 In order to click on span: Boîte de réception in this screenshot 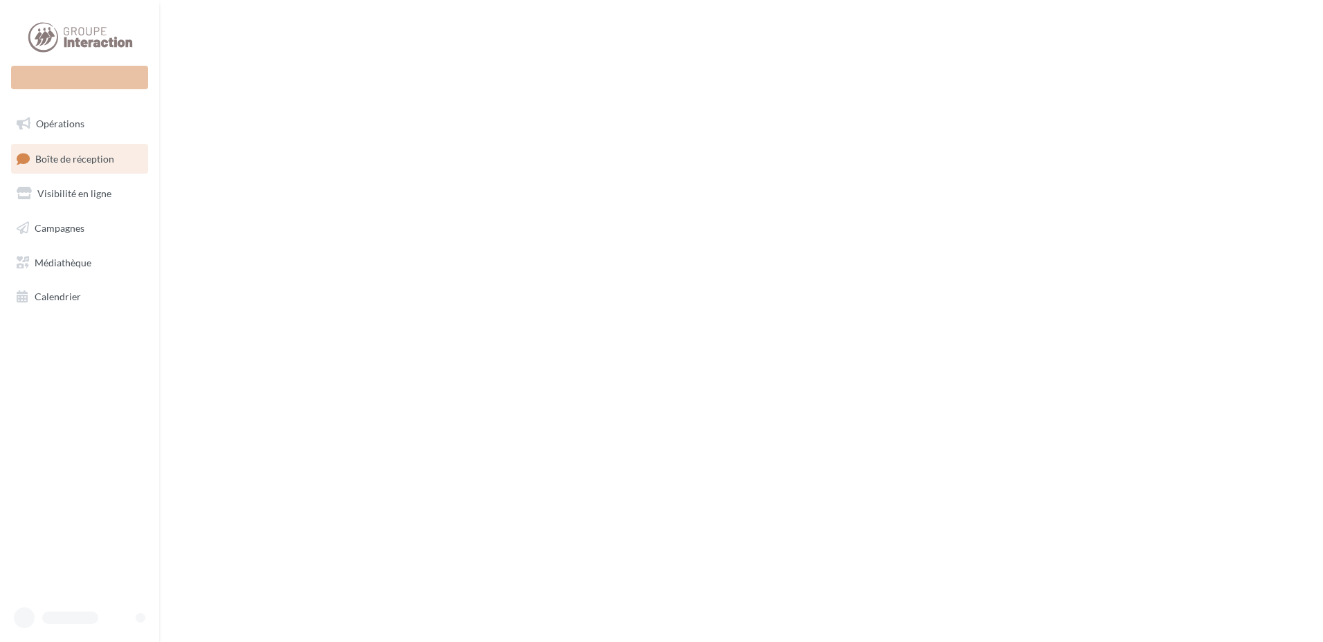, I will do `click(75, 158)`.